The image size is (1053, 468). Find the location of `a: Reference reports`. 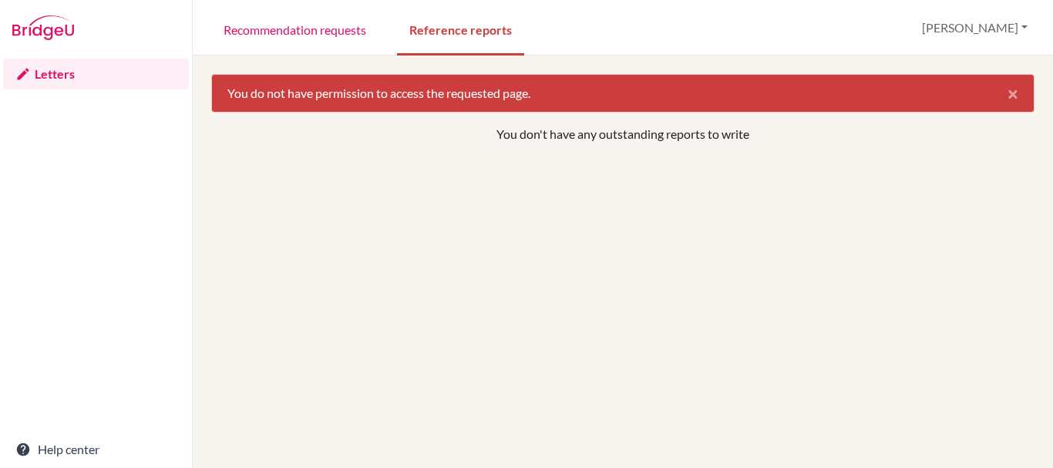

a: Reference reports is located at coordinates (460, 29).